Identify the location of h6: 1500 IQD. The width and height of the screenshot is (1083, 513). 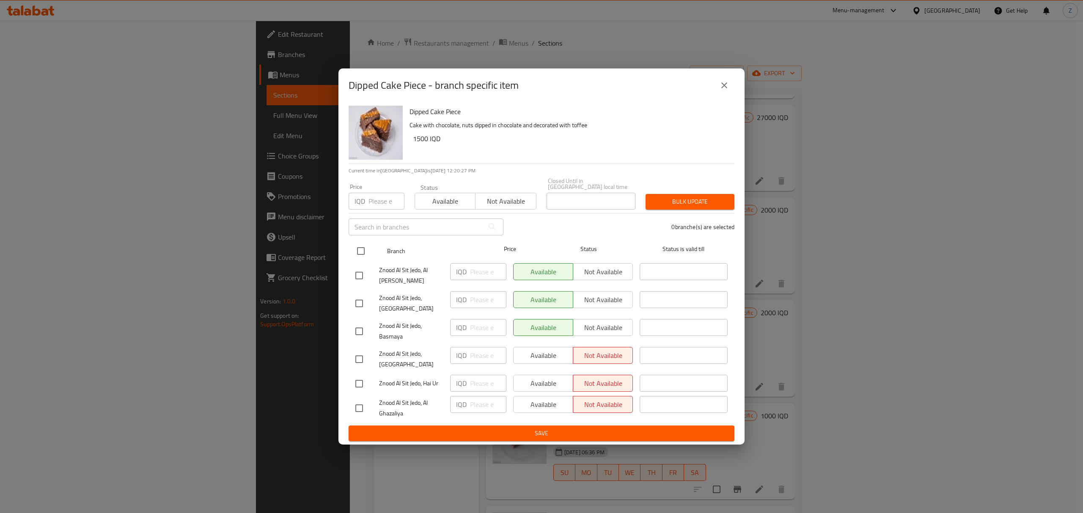
(570, 139).